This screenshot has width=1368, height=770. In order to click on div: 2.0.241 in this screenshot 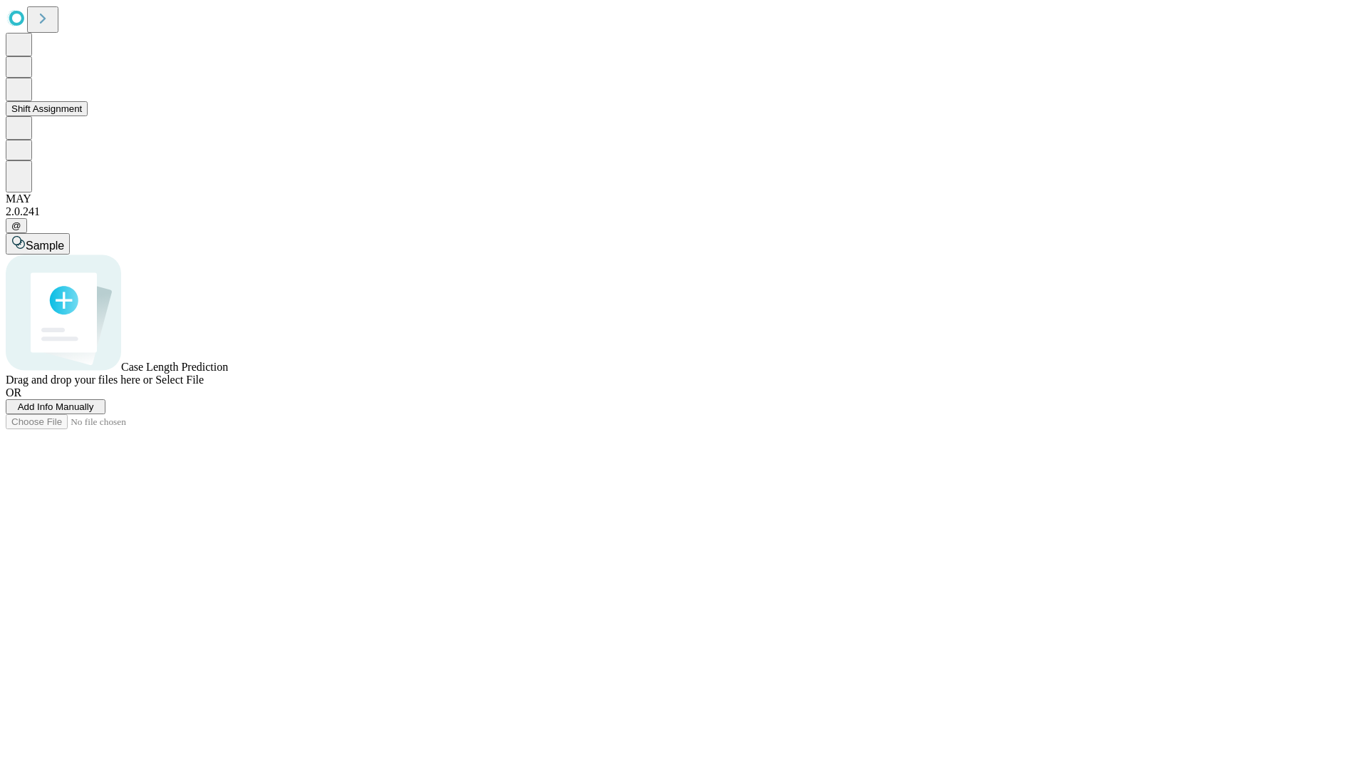, I will do `click(684, 212)`.